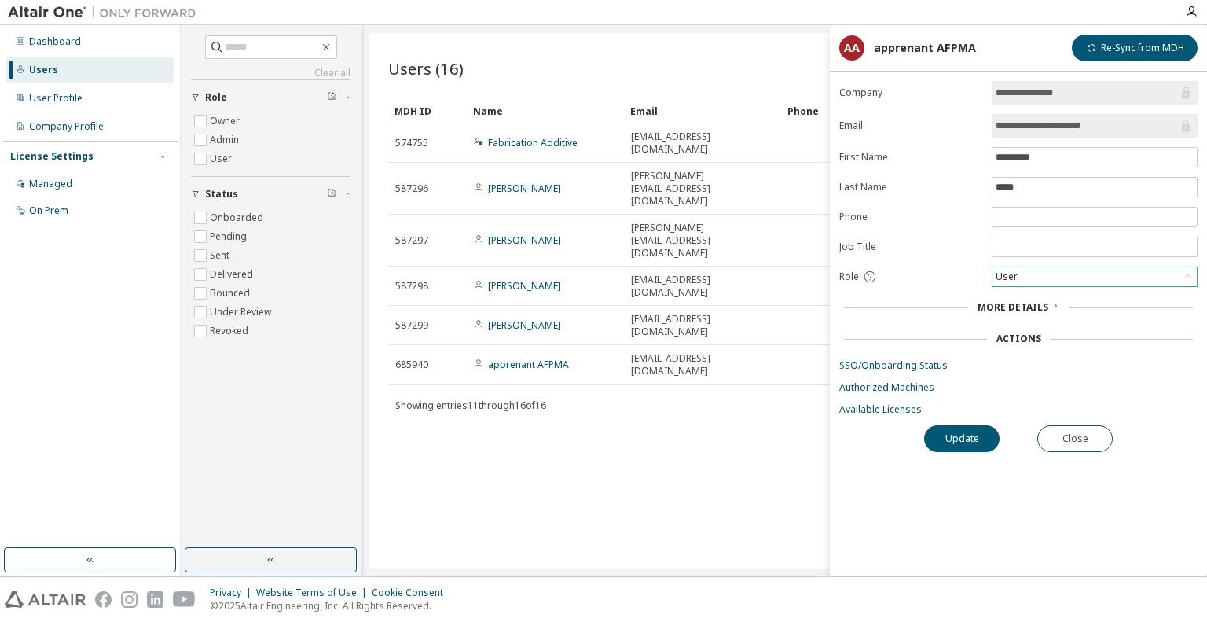 The image size is (1207, 622). What do you see at coordinates (49, 211) in the screenshot?
I see `div: On Prem` at bounding box center [49, 211].